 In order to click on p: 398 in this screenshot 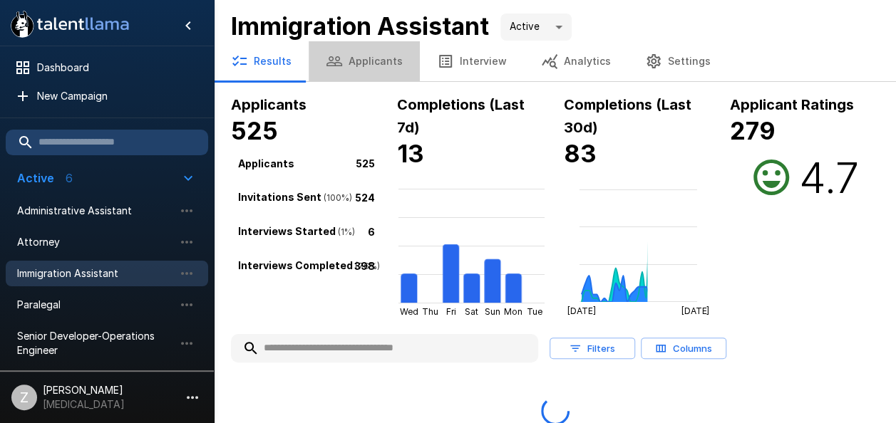, I will do `click(364, 265)`.